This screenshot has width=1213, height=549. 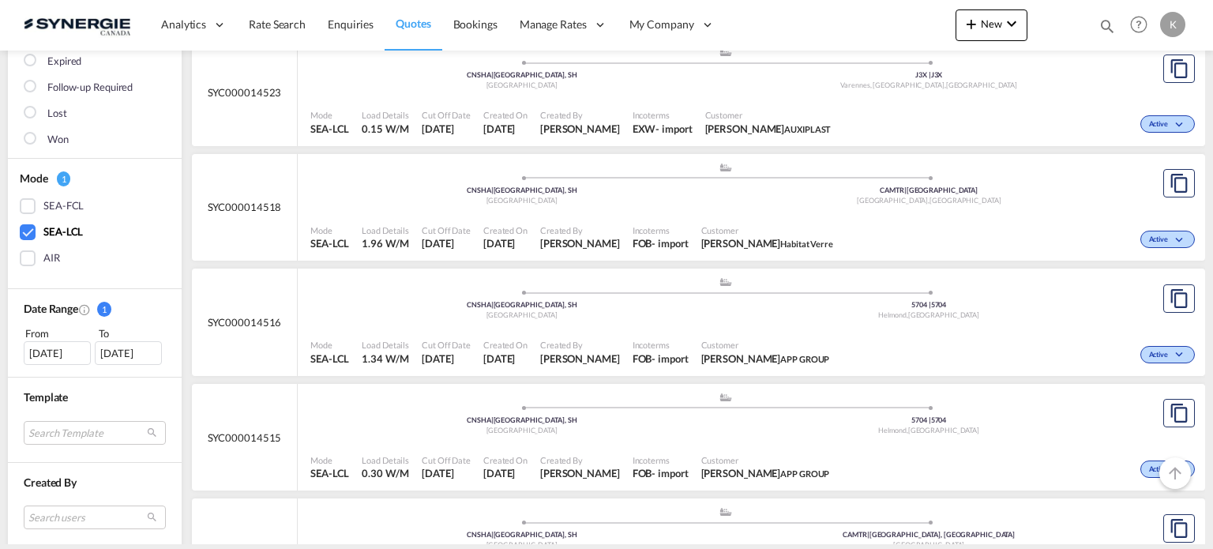 What do you see at coordinates (1143, 25) in the screenshot?
I see `div: Help` at bounding box center [1143, 25].